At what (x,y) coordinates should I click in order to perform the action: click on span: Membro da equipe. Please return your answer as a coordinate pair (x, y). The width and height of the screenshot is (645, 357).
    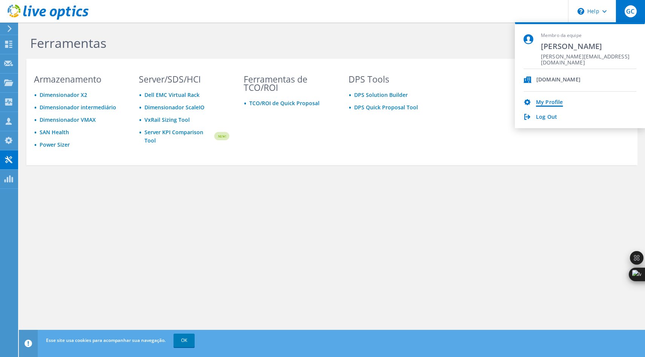
    Looking at the image, I should click on (589, 35).